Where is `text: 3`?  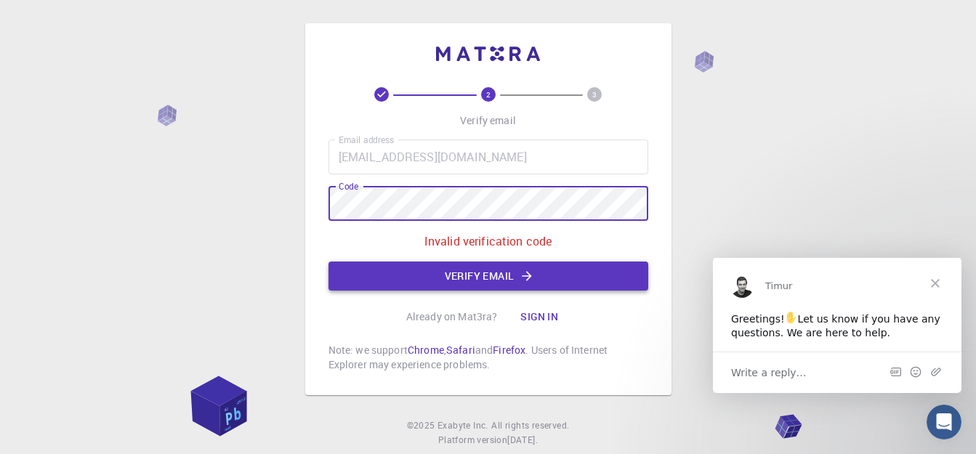
text: 3 is located at coordinates (594, 94).